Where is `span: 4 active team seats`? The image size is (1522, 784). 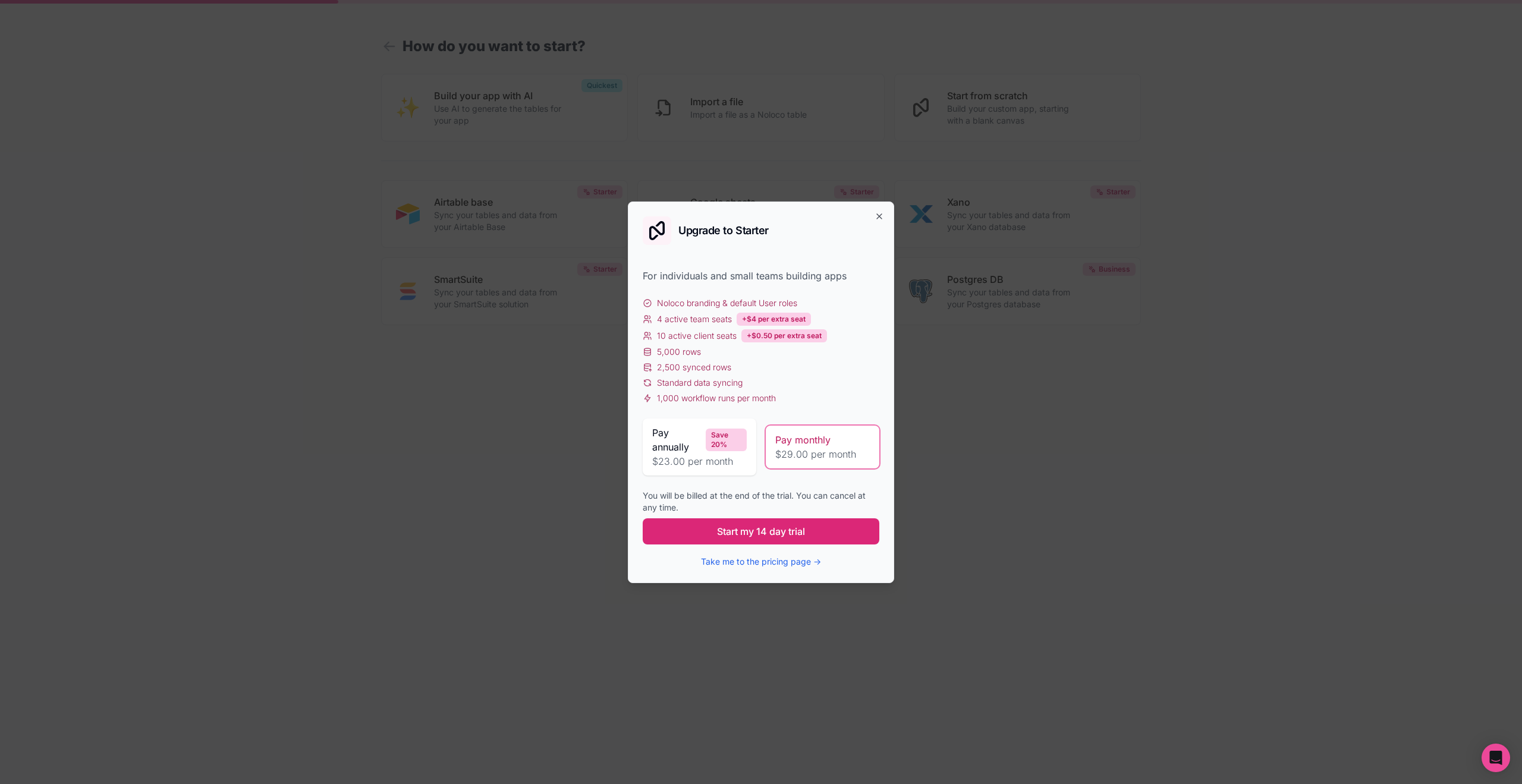 span: 4 active team seats is located at coordinates (695, 319).